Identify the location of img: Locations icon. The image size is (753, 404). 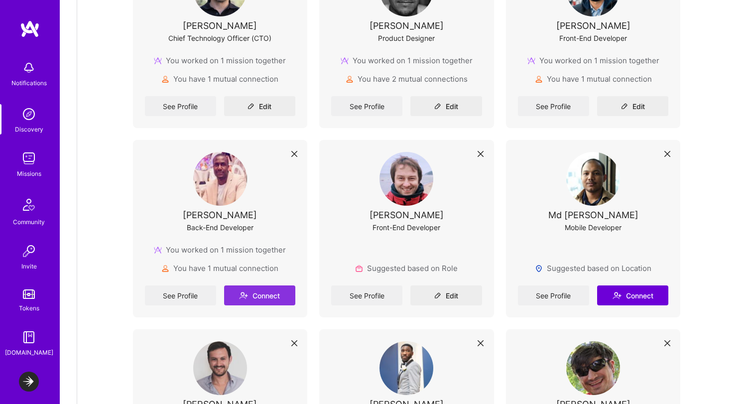
(539, 268).